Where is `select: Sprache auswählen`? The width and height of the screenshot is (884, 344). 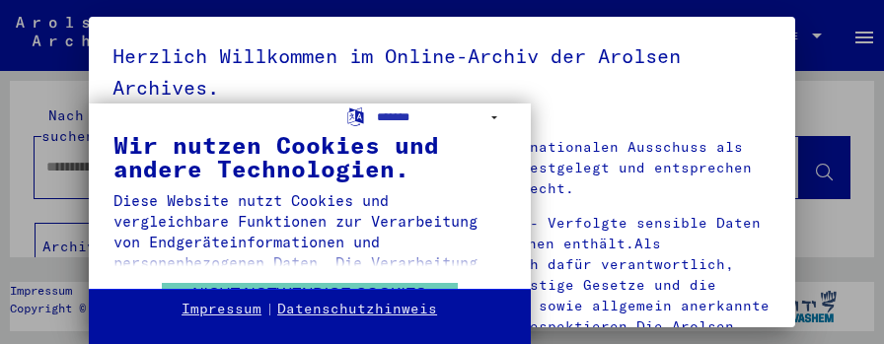 select: Sprache auswählen is located at coordinates (441, 117).